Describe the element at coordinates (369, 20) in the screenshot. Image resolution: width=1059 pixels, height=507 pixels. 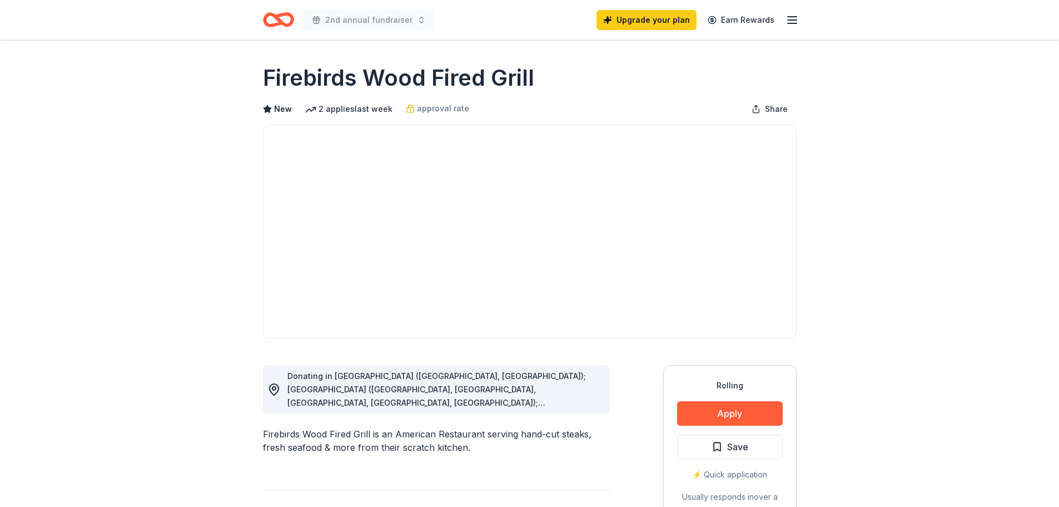
I see `span: 2nd annual fundraiser` at that location.